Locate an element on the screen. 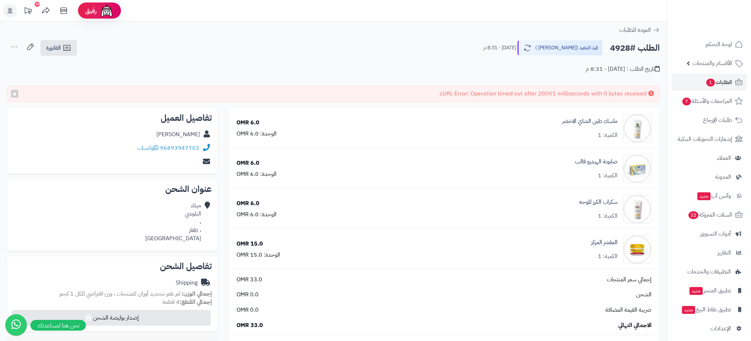 This screenshot has height=341, width=751. span: طلبات الإرجاع is located at coordinates (717, 120).